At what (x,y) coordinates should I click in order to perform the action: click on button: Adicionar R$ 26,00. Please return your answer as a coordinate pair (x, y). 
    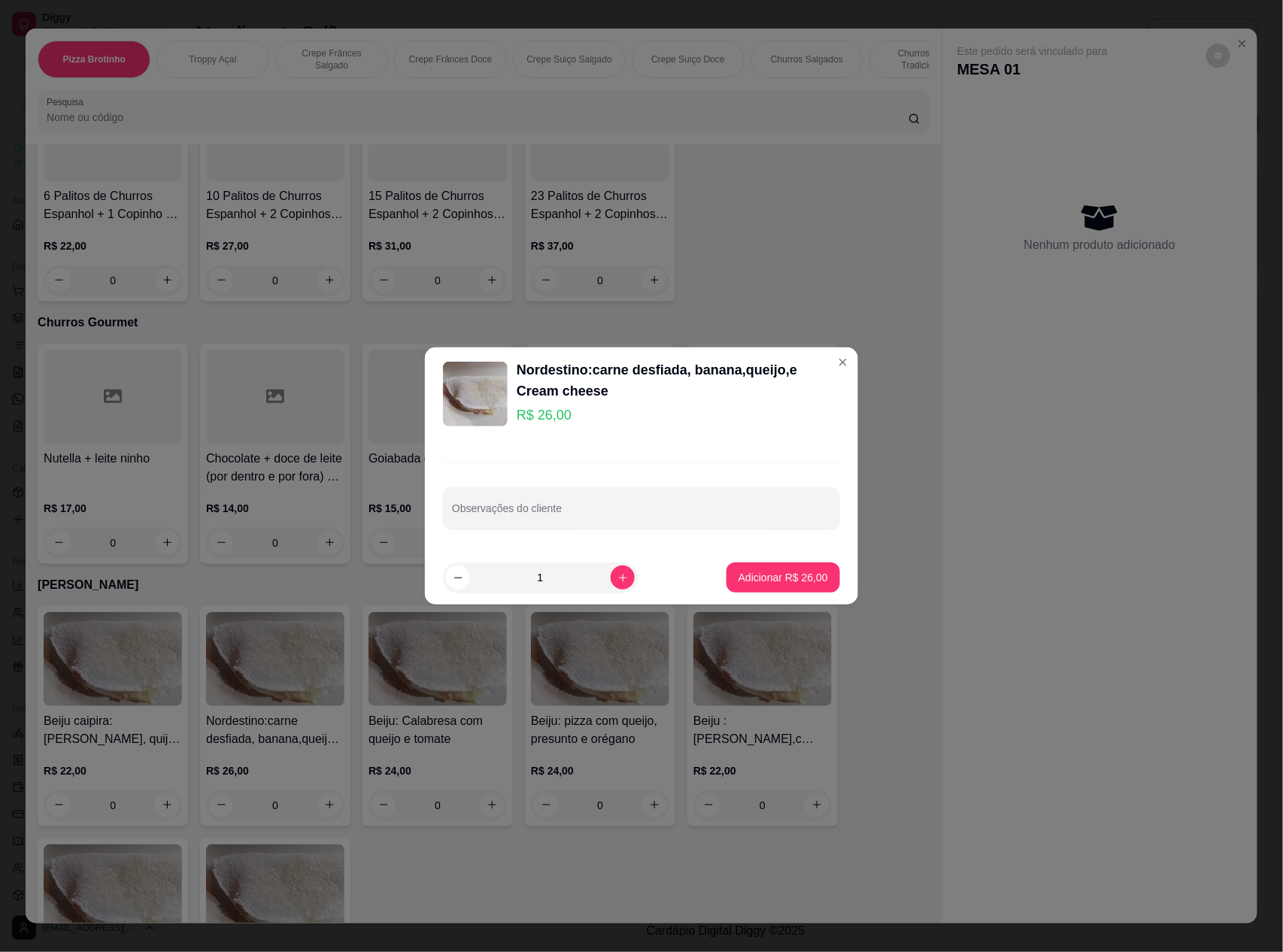
    Looking at the image, I should click on (782, 578).